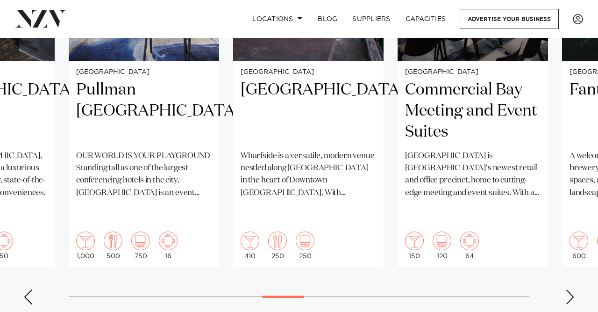 Image resolution: width=598 pixels, height=312 pixels. What do you see at coordinates (509, 19) in the screenshot?
I see `a: Advertise your business` at bounding box center [509, 19].